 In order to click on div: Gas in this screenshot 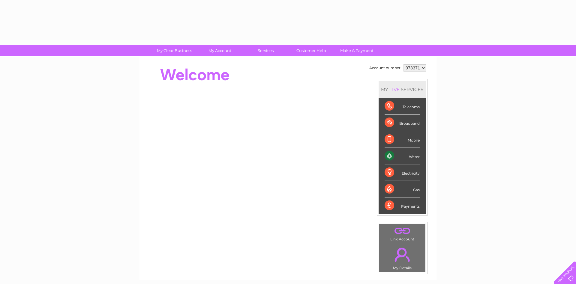, I will do `click(402, 189)`.